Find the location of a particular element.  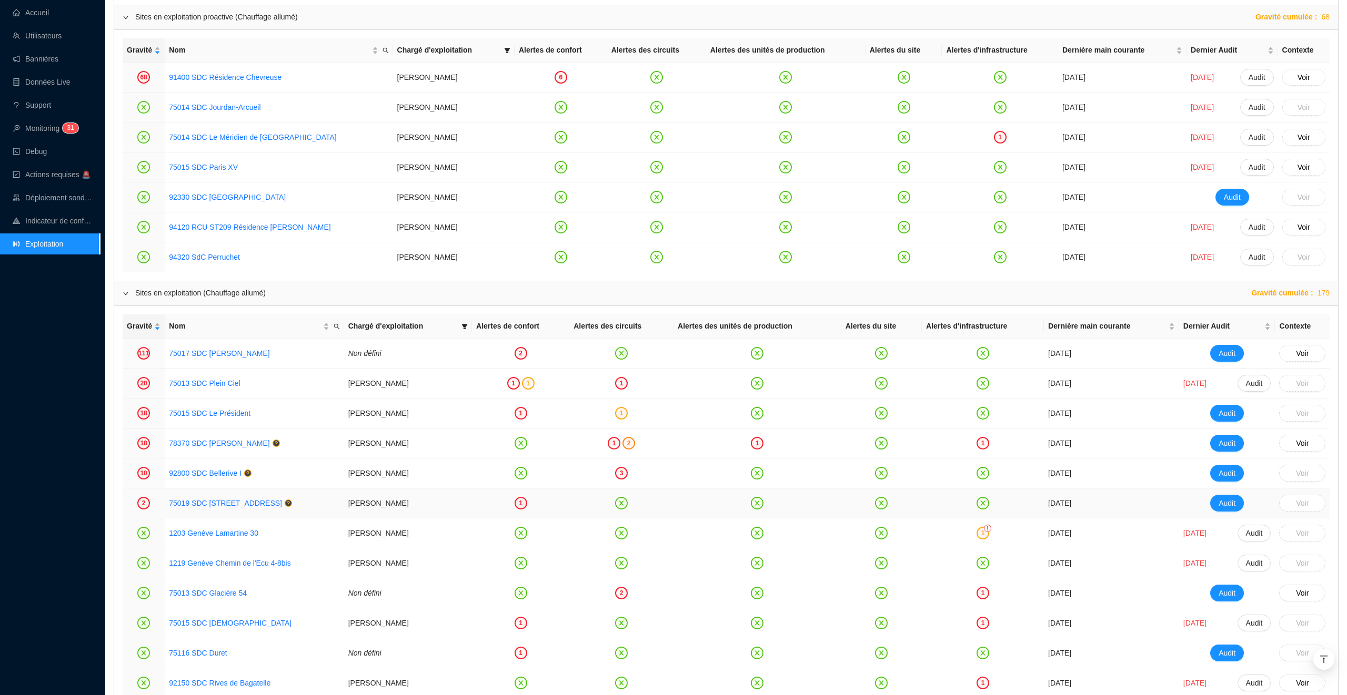

a: 75013 SDC Glacière 54 is located at coordinates (208, 593).